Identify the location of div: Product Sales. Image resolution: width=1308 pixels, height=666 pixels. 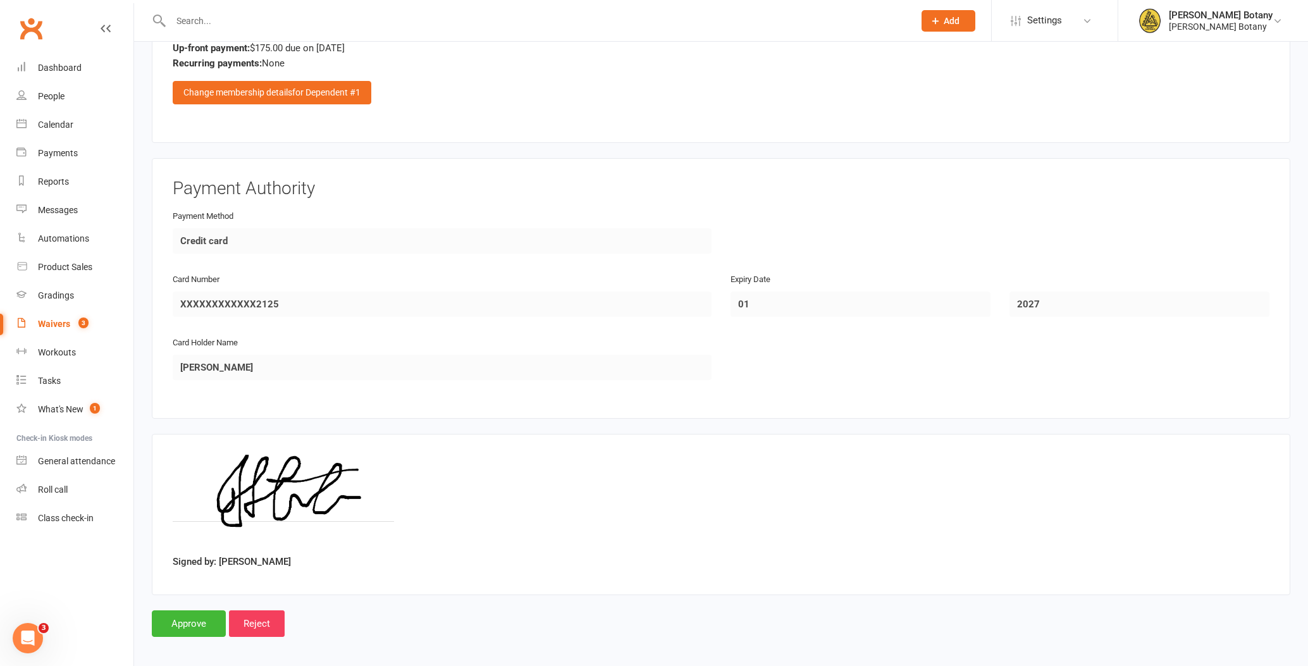
(65, 267).